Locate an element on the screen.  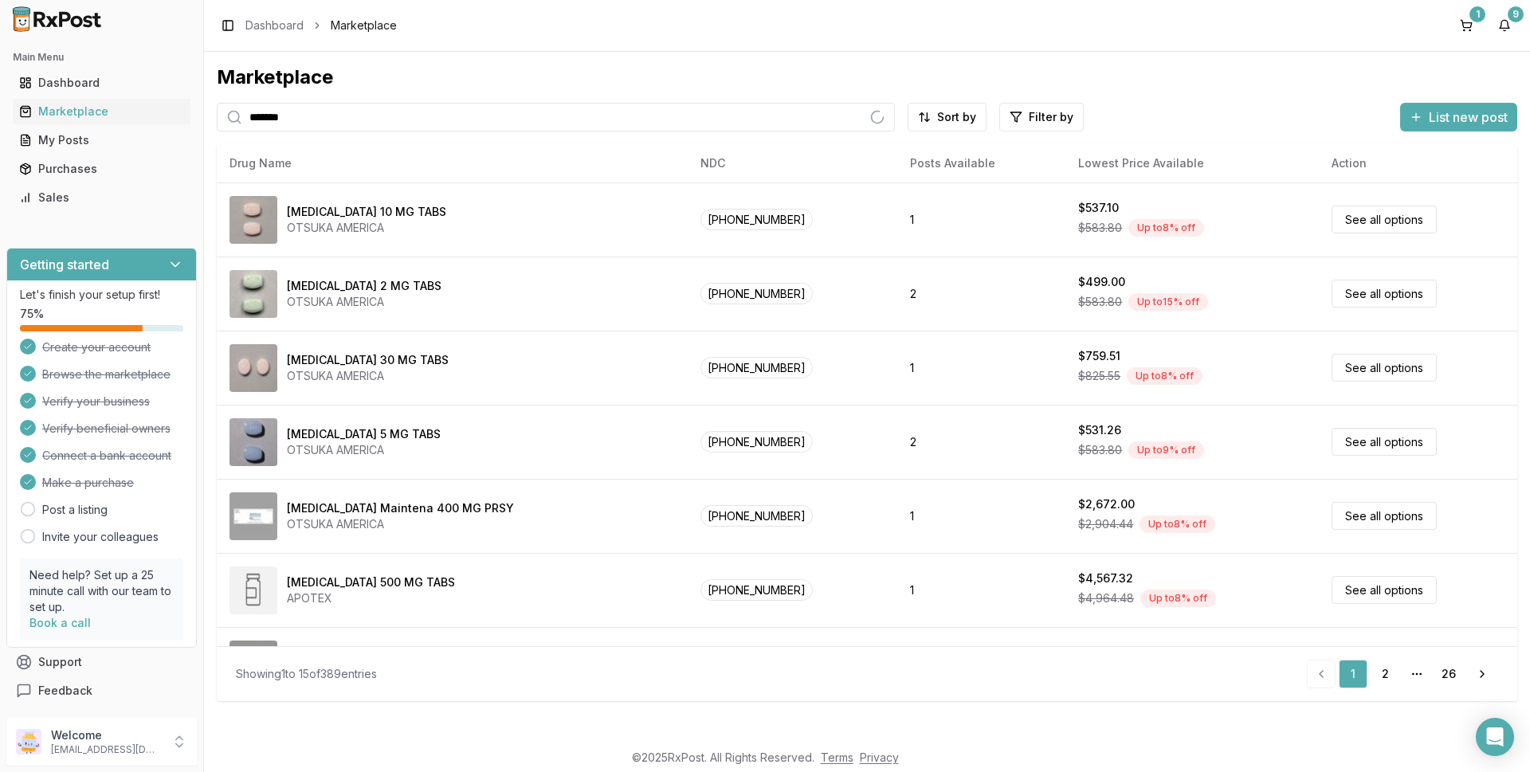
button: 1 is located at coordinates (1466, 25).